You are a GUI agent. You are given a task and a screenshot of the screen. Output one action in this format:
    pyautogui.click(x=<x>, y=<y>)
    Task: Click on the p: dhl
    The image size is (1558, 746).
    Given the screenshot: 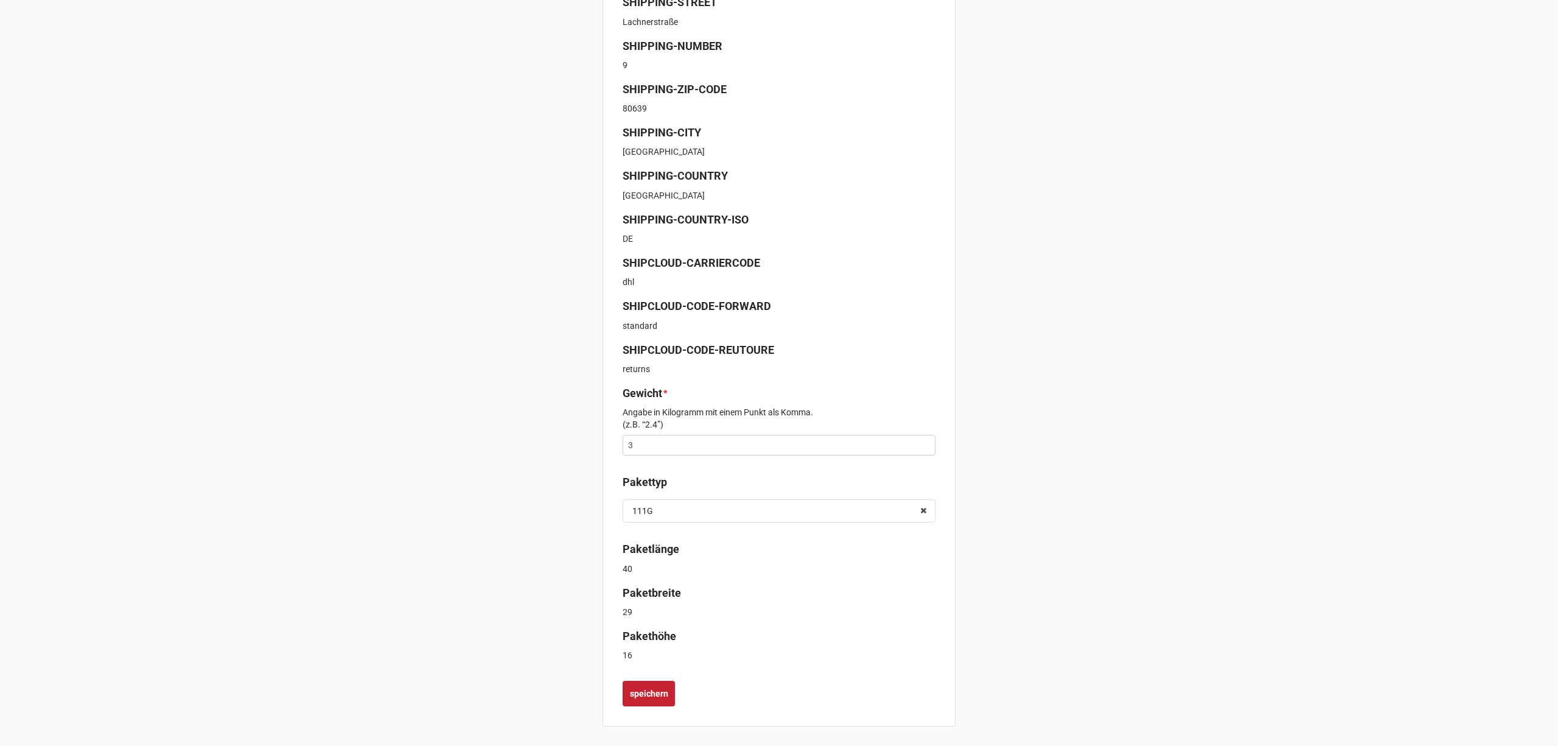 What is the action you would take?
    pyautogui.click(x=779, y=282)
    